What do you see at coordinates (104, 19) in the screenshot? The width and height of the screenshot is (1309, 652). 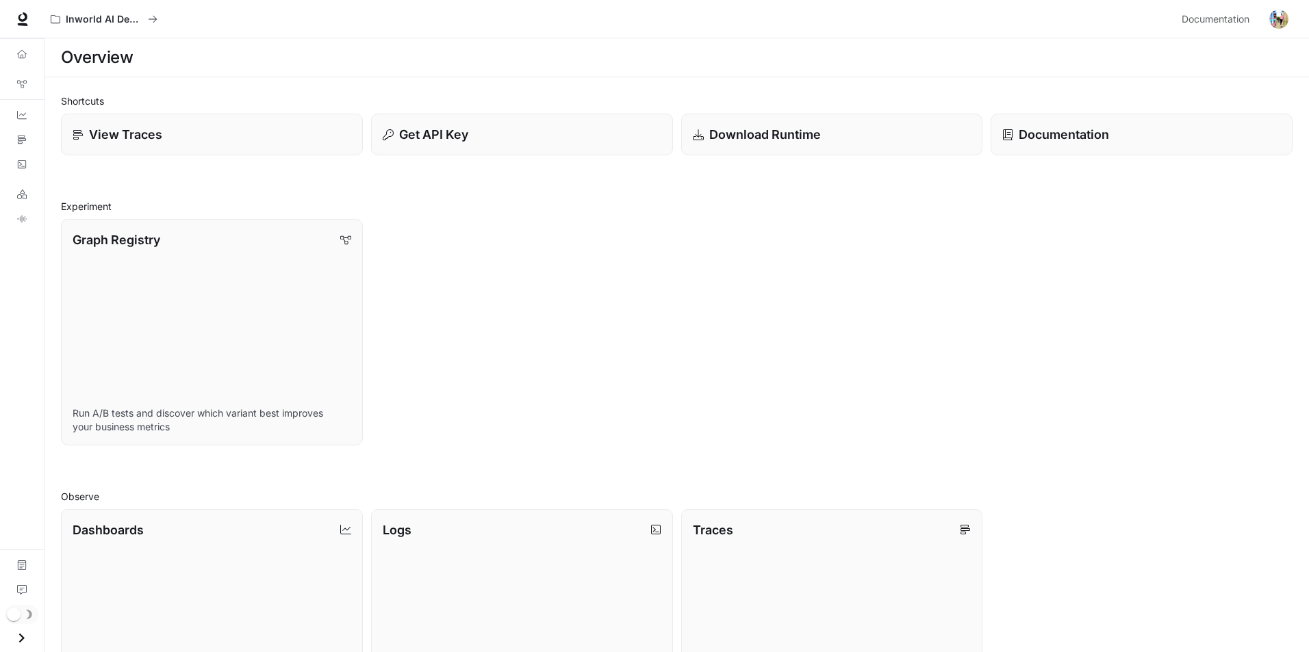 I see `p: Inworld AI Demos` at bounding box center [104, 19].